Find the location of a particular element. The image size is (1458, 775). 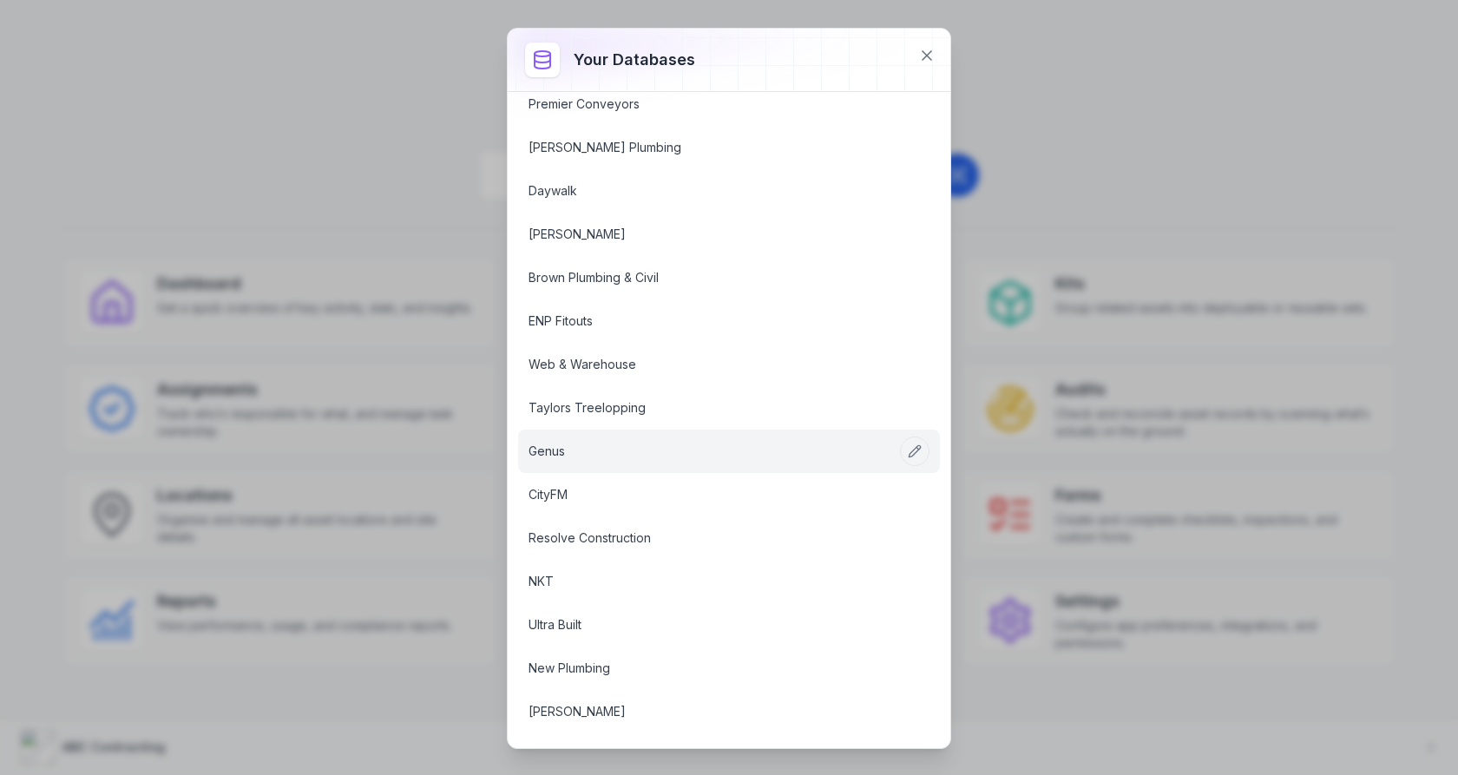

a: NKT is located at coordinates (708, 582).